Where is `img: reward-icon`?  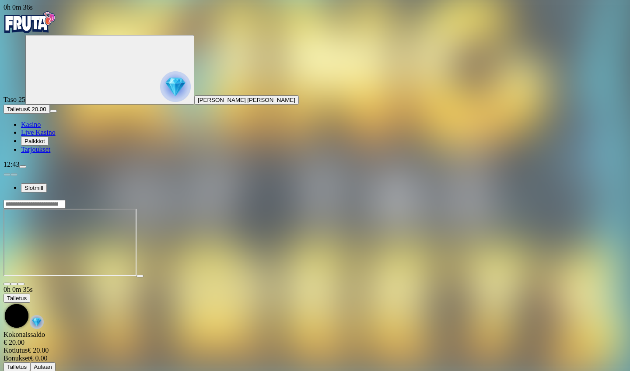 img: reward-icon is located at coordinates (37, 322).